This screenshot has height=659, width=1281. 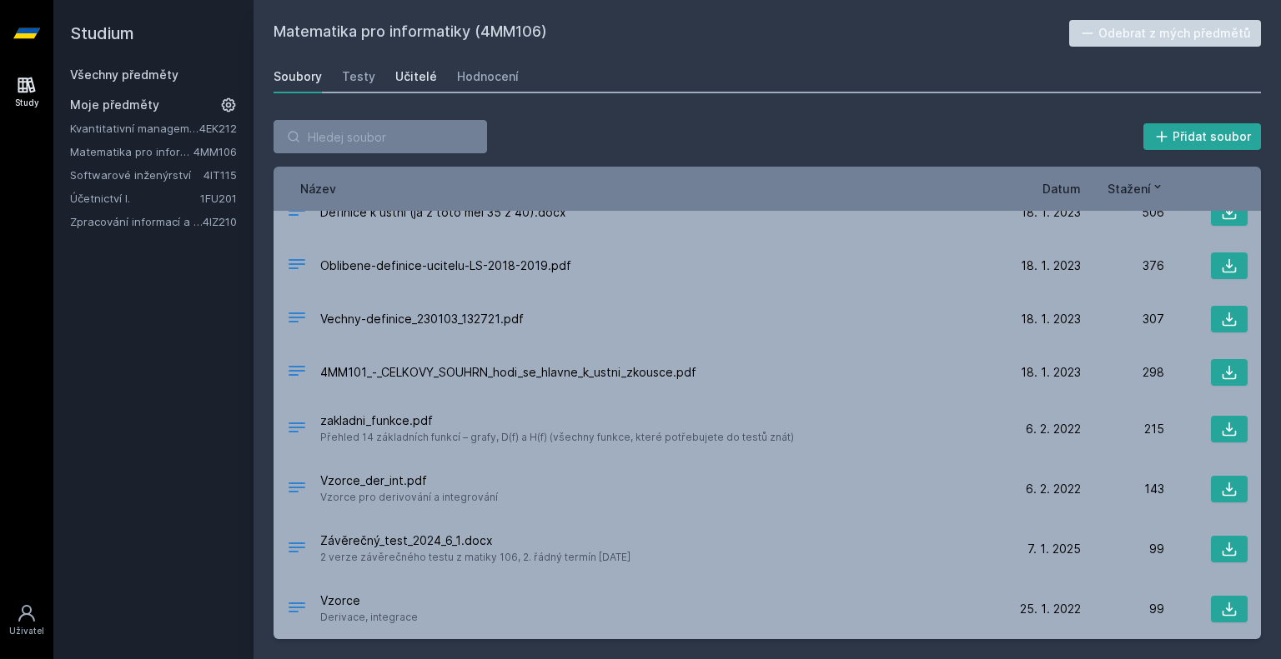 What do you see at coordinates (443, 213) in the screenshot?
I see `span: Definice k ústní (já z toto měl 35 z 40).docx` at bounding box center [443, 213].